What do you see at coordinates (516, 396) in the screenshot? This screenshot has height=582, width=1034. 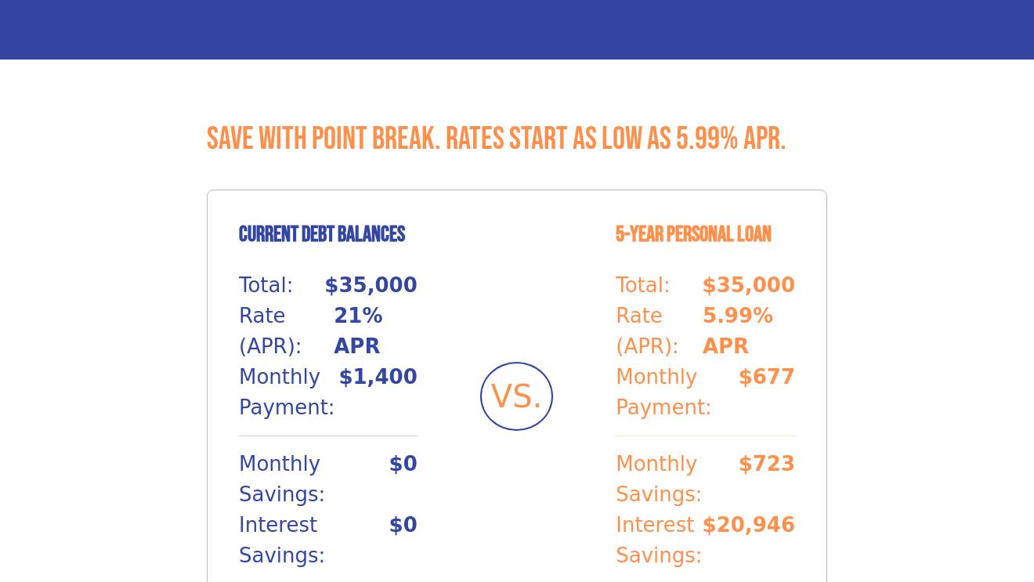 I see `span: VS.` at bounding box center [516, 396].